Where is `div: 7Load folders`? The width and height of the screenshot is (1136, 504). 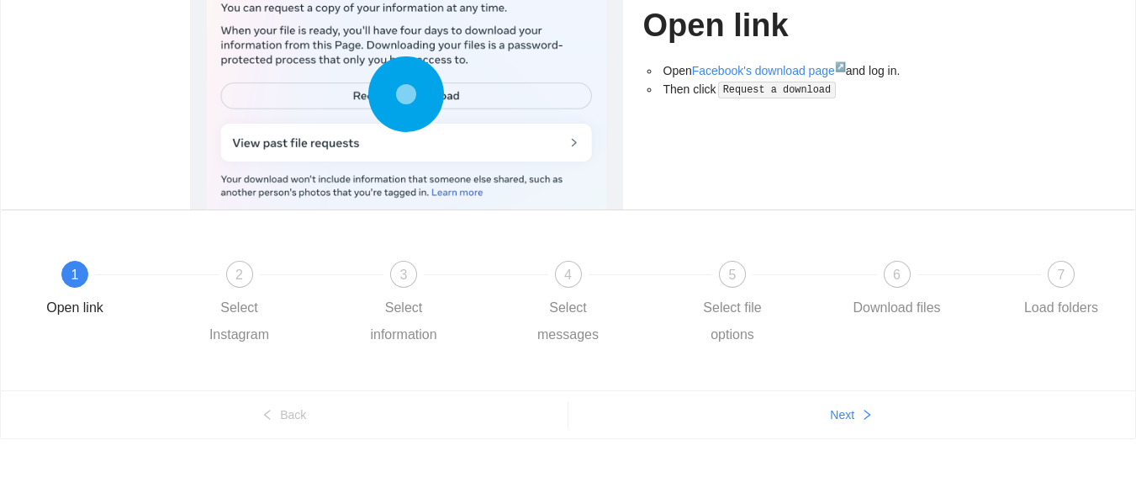
div: 7Load folders is located at coordinates (1061, 291).